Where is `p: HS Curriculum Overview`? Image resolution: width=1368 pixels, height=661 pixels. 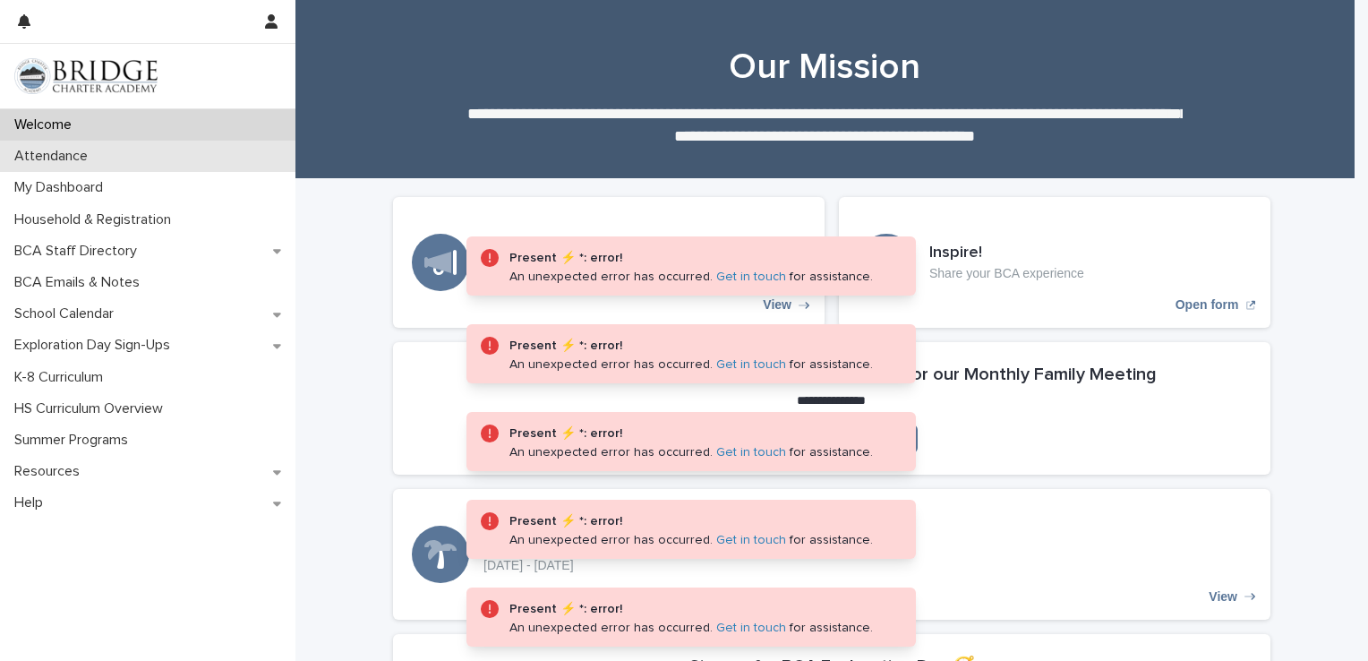 p: HS Curriculum Overview is located at coordinates (92, 408).